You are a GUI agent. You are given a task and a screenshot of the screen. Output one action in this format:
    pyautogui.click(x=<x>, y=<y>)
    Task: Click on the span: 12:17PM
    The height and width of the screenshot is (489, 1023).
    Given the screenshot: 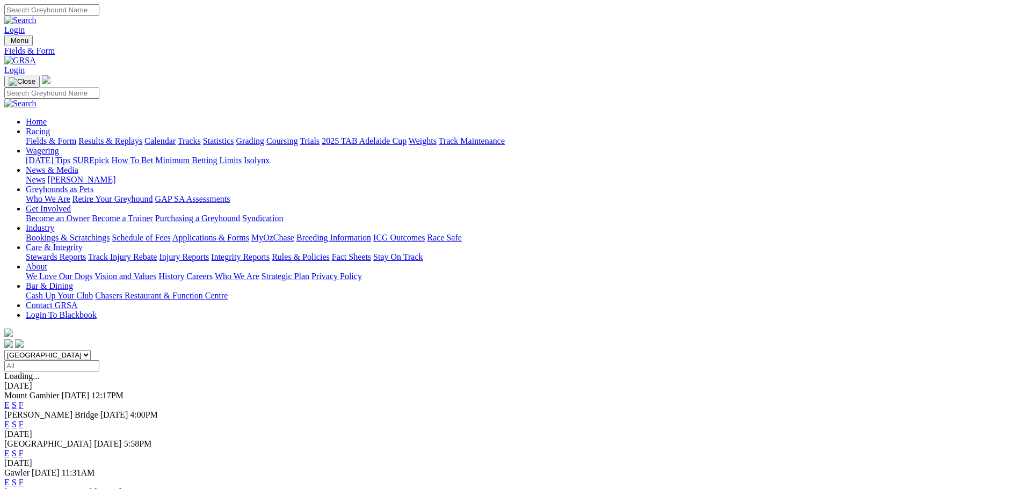 What is the action you would take?
    pyautogui.click(x=107, y=395)
    